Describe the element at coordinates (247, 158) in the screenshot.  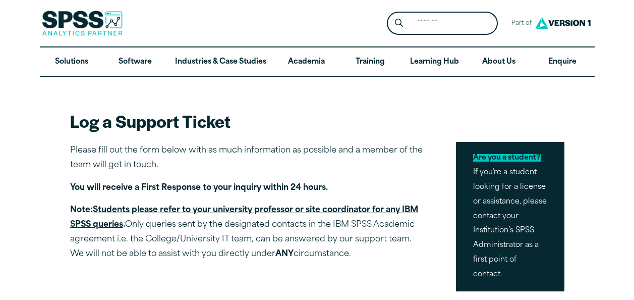
I see `p: Please fill out the form below with as much information as possible and a member of the team will...` at that location.